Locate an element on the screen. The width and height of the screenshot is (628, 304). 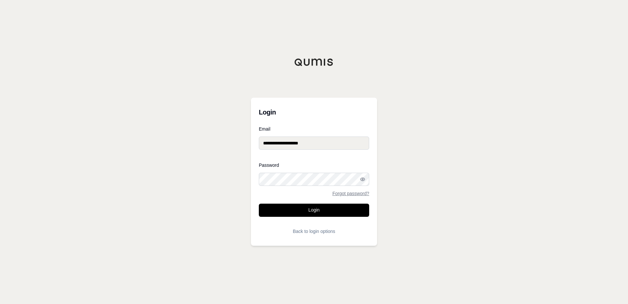
button: Back to login options is located at coordinates (314, 231).